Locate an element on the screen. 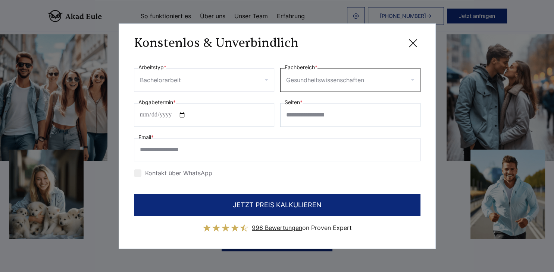  label: Kontakt über WhatsApp is located at coordinates (173, 173).